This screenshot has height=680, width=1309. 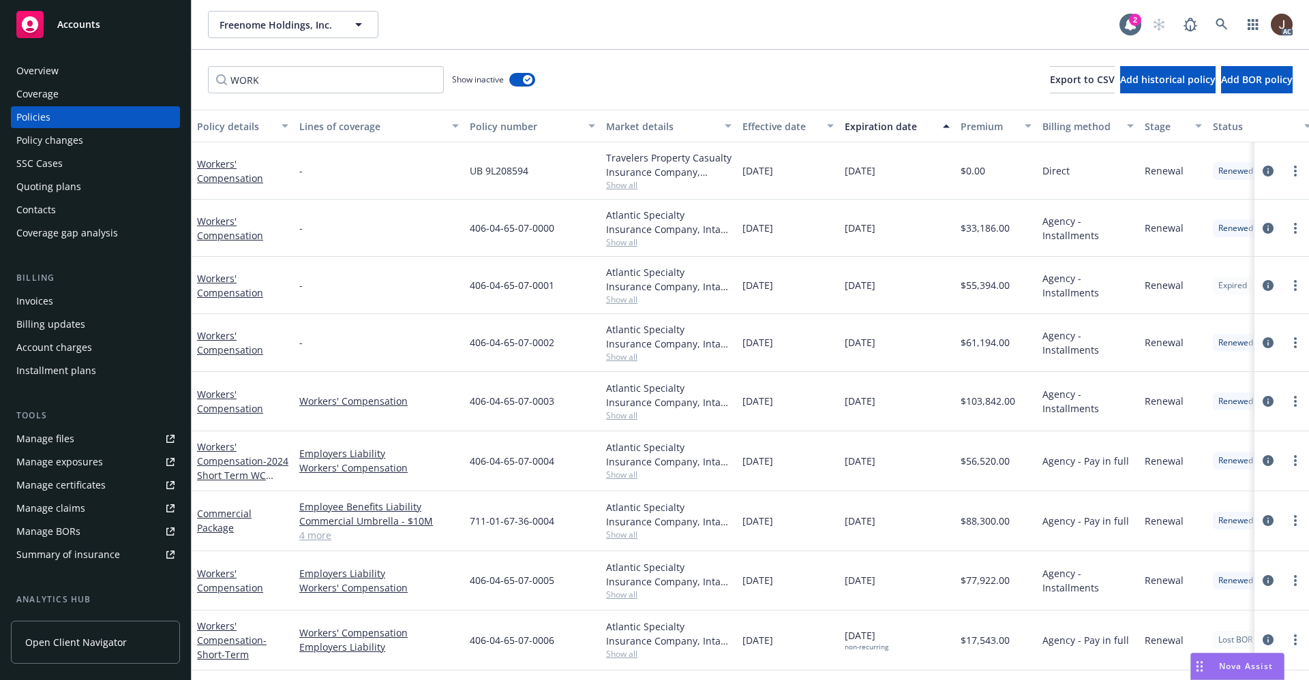 I want to click on span: Add BOR policy, so click(x=1256, y=79).